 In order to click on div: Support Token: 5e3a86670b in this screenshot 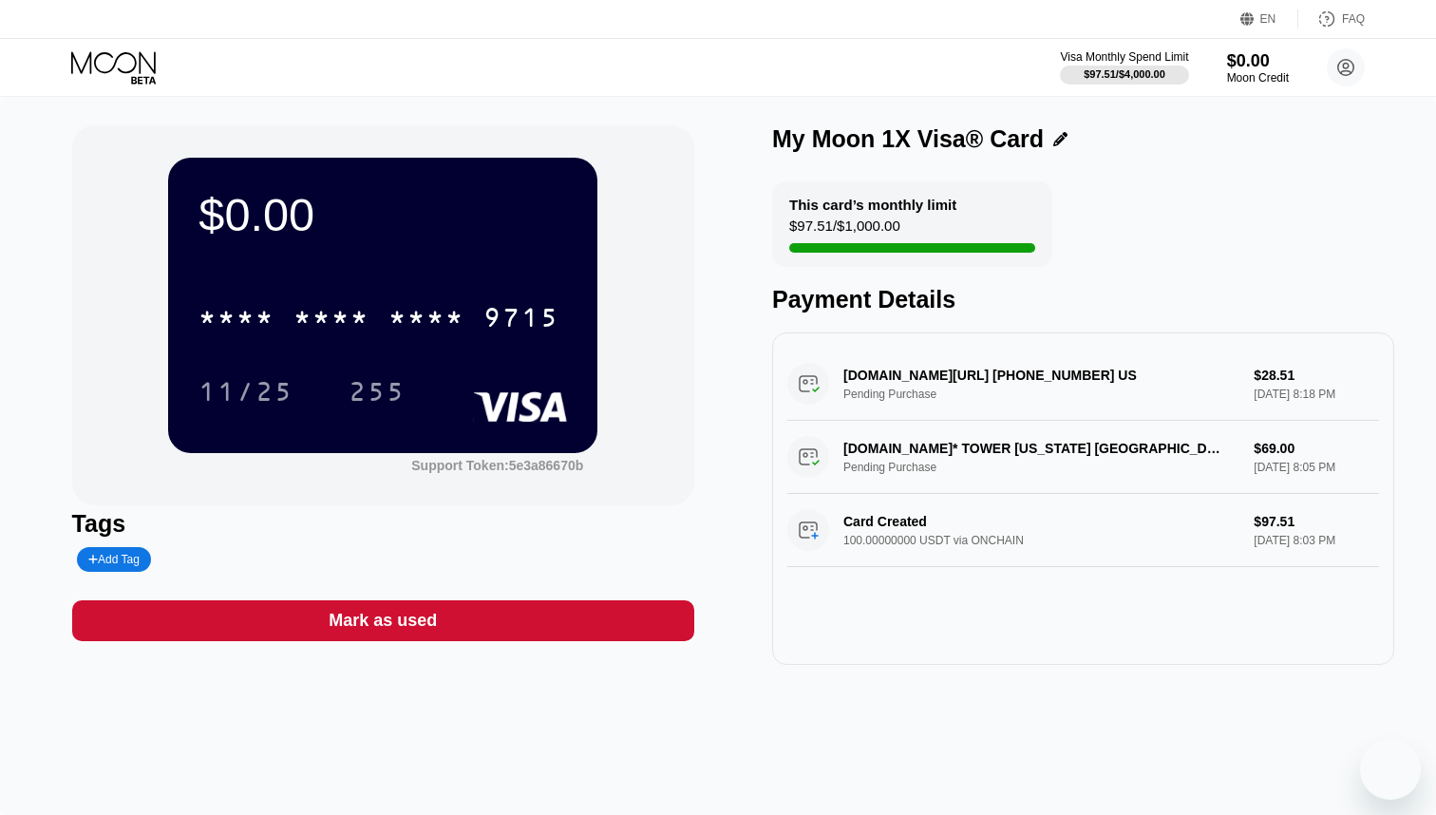, I will do `click(497, 465)`.